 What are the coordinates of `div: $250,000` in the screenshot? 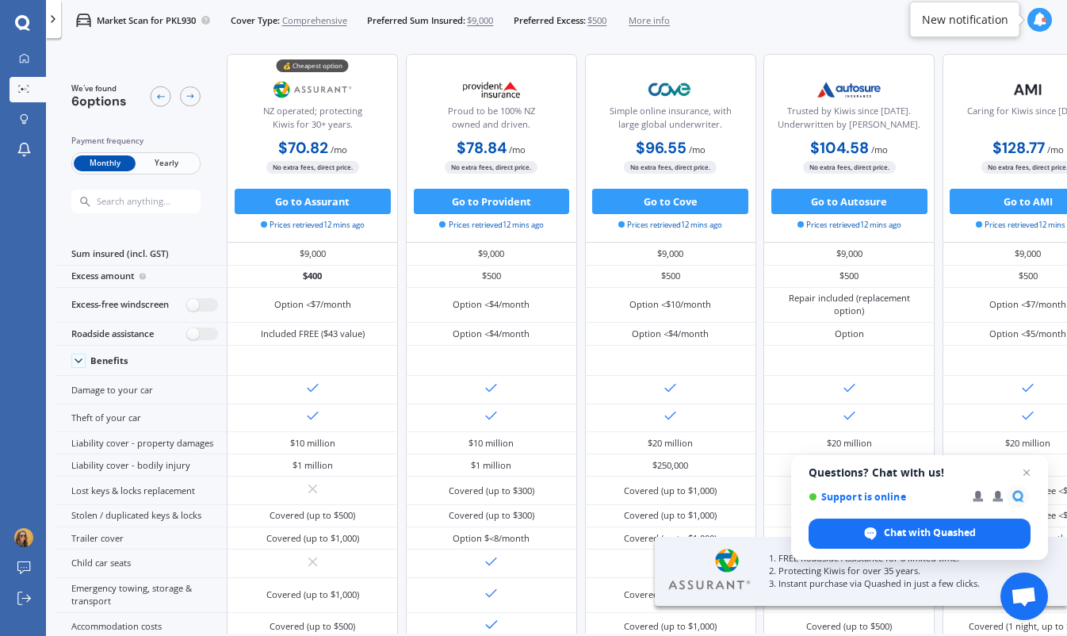 It's located at (670, 465).